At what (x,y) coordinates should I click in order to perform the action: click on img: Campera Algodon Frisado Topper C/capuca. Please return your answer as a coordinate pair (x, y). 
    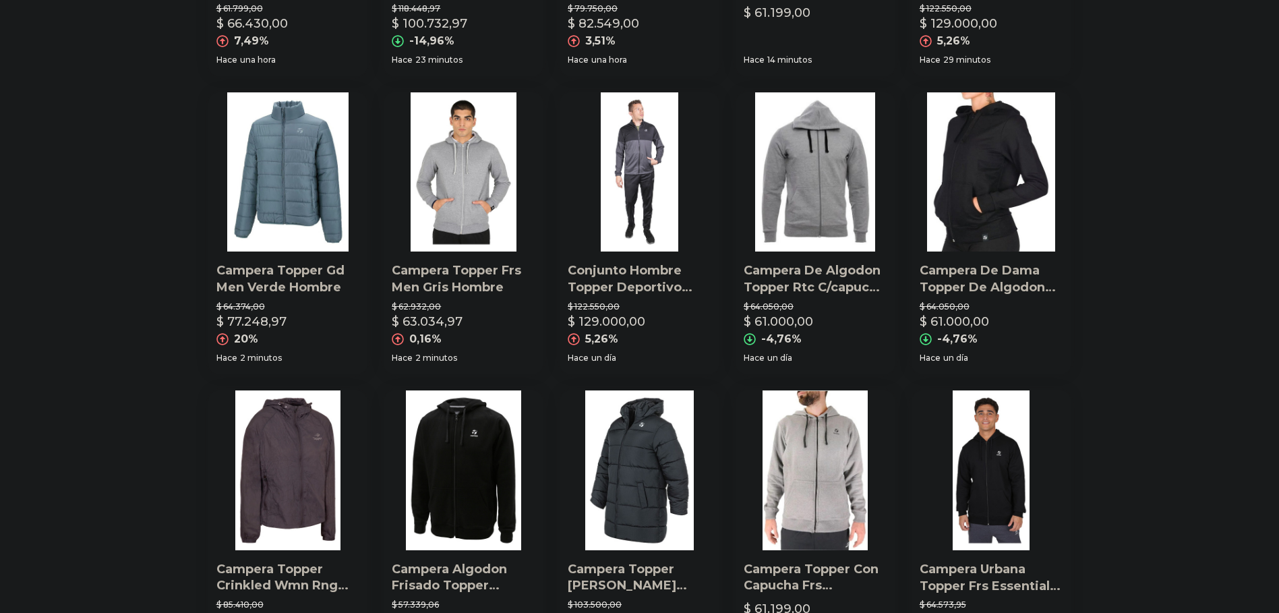
    Looking at the image, I should click on (463, 470).